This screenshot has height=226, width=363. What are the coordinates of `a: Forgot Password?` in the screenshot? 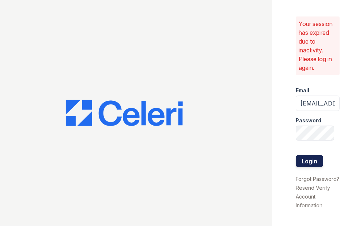 It's located at (317, 178).